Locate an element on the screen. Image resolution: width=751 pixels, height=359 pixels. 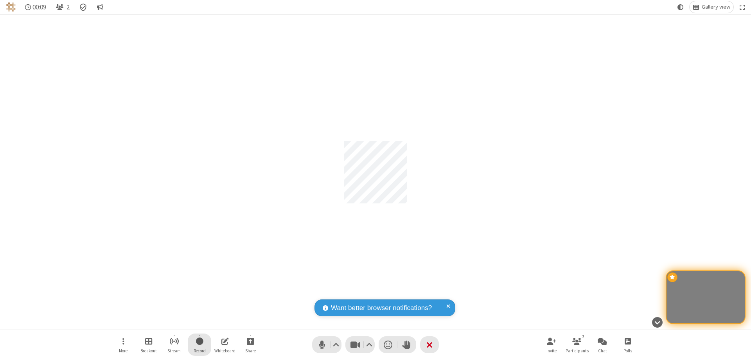
span: Record is located at coordinates (200, 350).